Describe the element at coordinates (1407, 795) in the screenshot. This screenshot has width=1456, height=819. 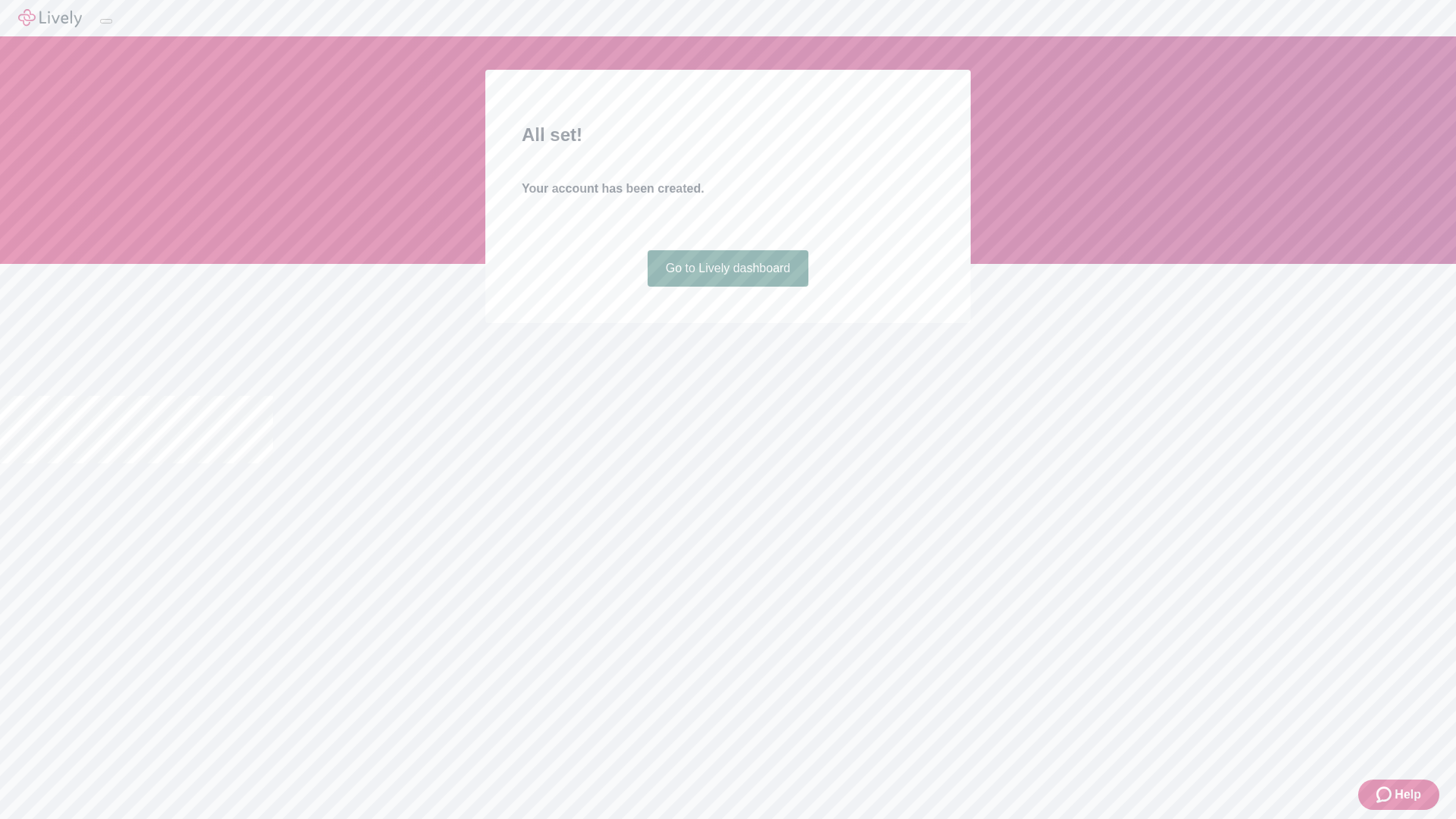
I see `span: Help` at that location.